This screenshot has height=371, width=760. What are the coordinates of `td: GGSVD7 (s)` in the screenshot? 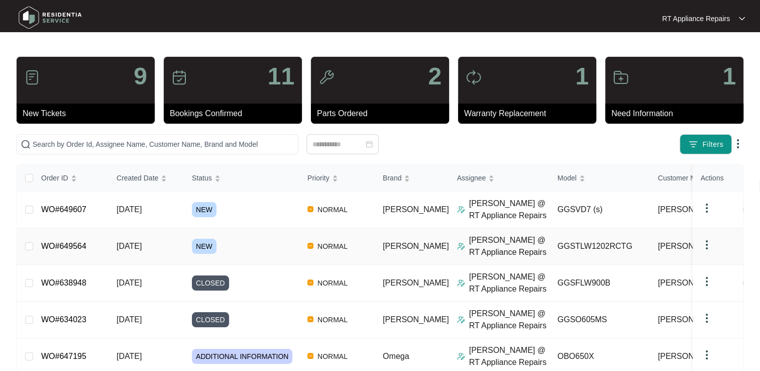 It's located at (600, 209).